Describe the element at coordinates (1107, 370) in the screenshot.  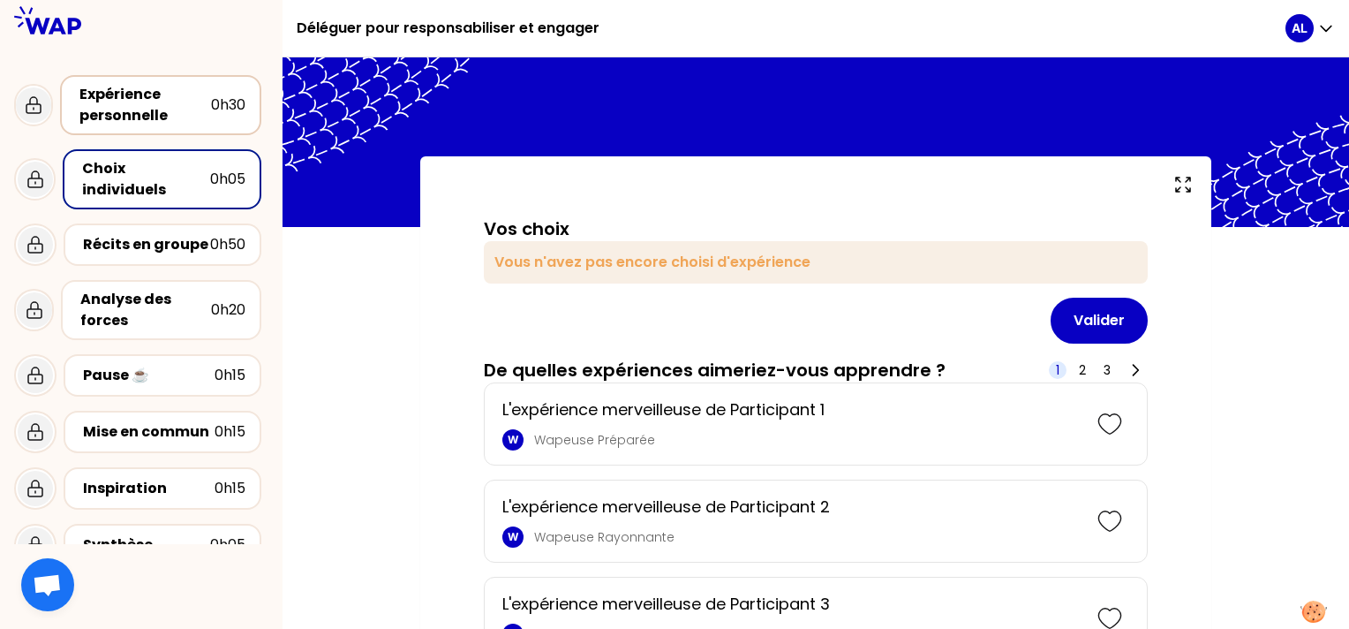
I see `span: 3` at that location.